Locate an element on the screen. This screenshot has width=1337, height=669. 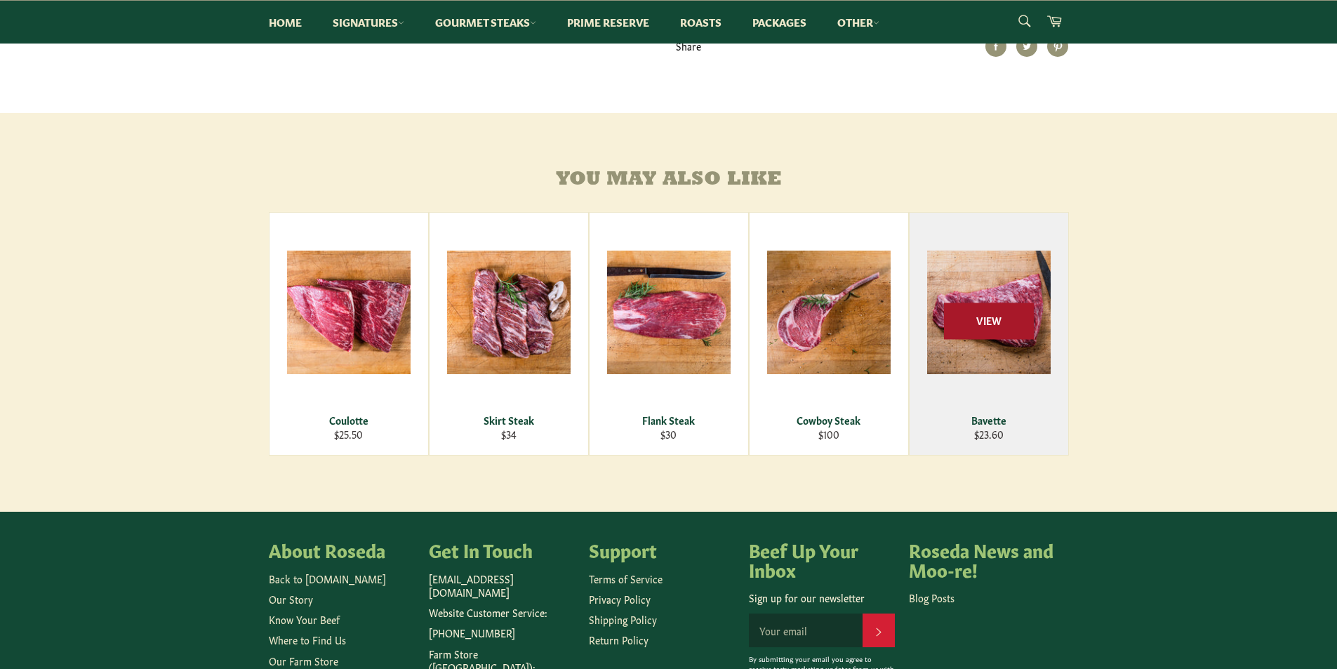
span: View is located at coordinates (989, 321).